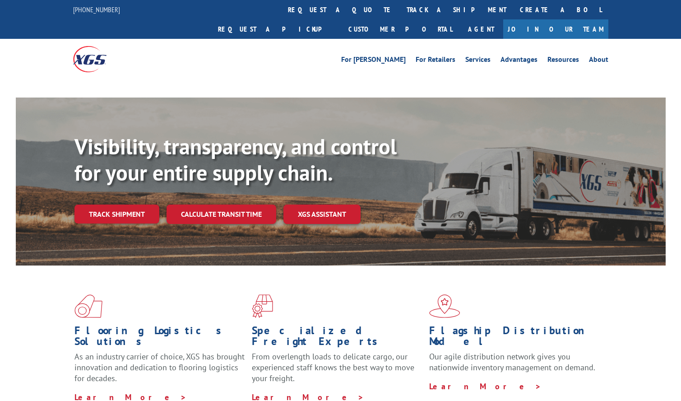 The image size is (681, 401). What do you see at coordinates (485, 386) in the screenshot?
I see `a: Learn More >` at bounding box center [485, 386].